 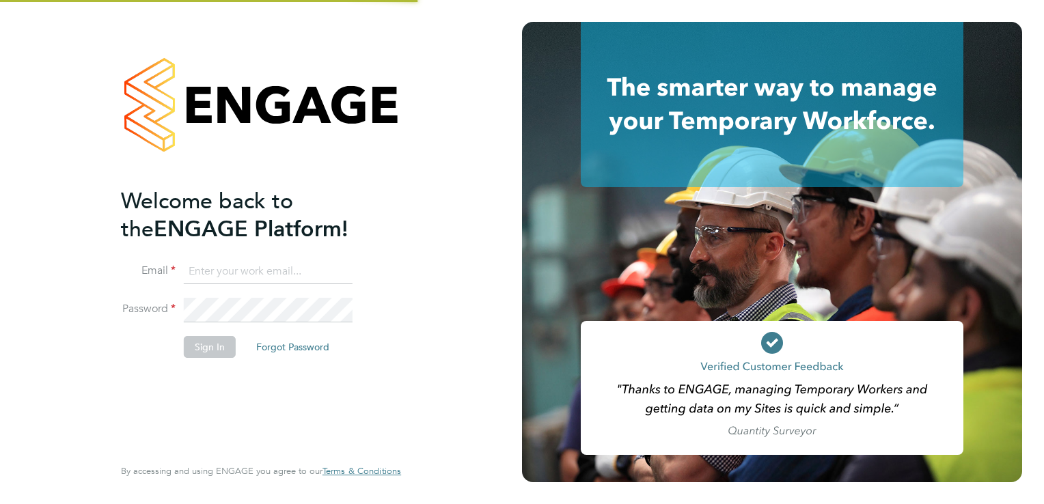 What do you see at coordinates (268, 272) in the screenshot?
I see `input: Enter your work email...` at bounding box center [268, 272].